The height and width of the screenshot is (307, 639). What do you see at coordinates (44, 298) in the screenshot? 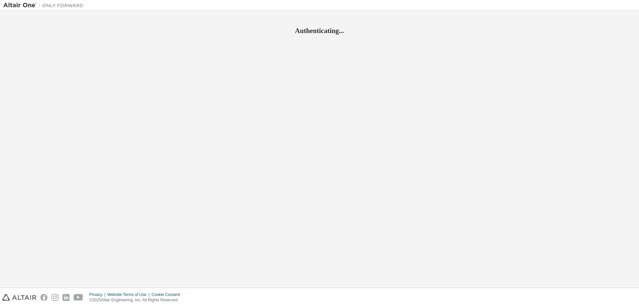
I see `img: facebook.svg` at bounding box center [44, 298].